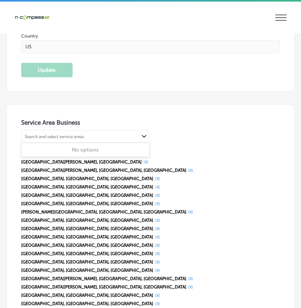 The height and width of the screenshot is (308, 301). What do you see at coordinates (85, 150) in the screenshot?
I see `div: No options` at bounding box center [85, 150].